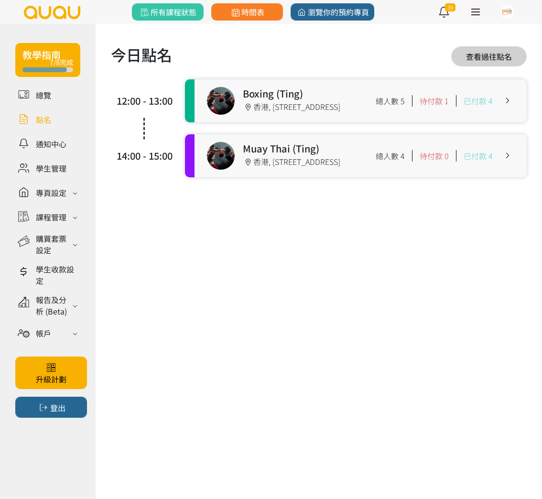 The height and width of the screenshot is (499, 542). I want to click on div: 報告及分析 (Beta), so click(53, 305).